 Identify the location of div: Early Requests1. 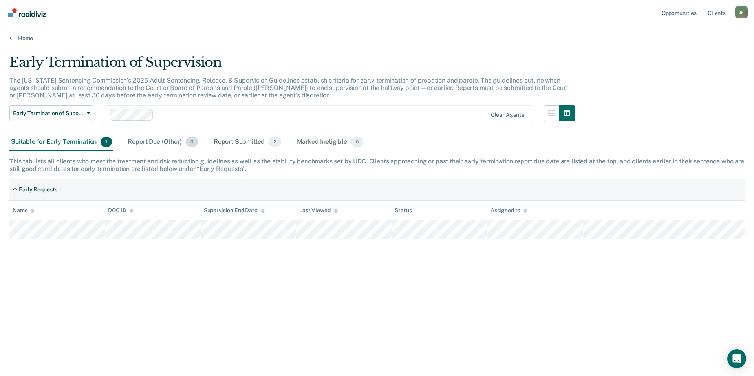
(37, 189).